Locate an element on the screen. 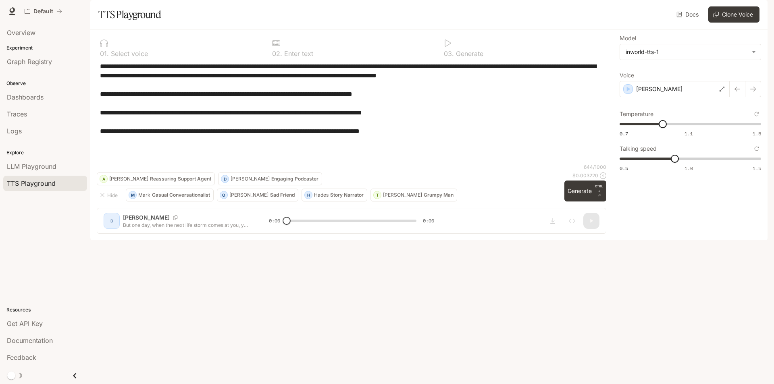 The height and width of the screenshot is (384, 774). p: Default is located at coordinates (43, 11).